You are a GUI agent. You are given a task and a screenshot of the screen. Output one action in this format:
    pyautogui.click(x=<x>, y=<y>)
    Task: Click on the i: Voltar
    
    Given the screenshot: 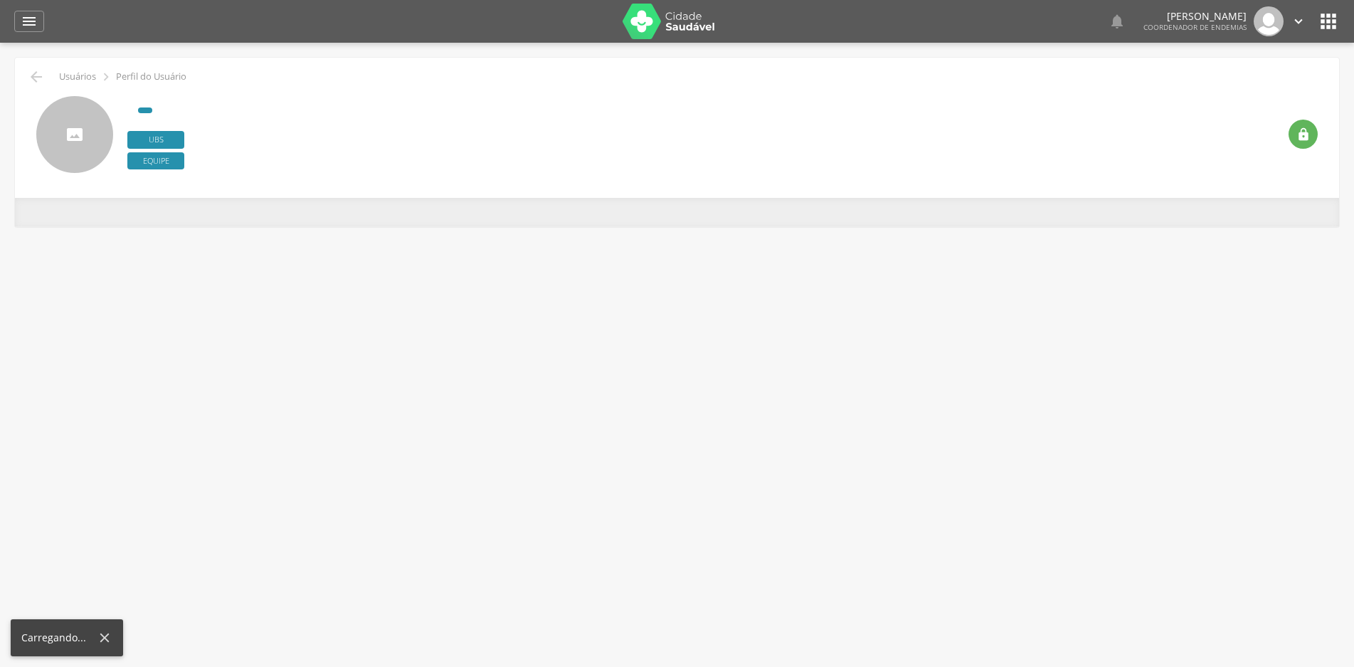 What is the action you would take?
    pyautogui.click(x=36, y=77)
    